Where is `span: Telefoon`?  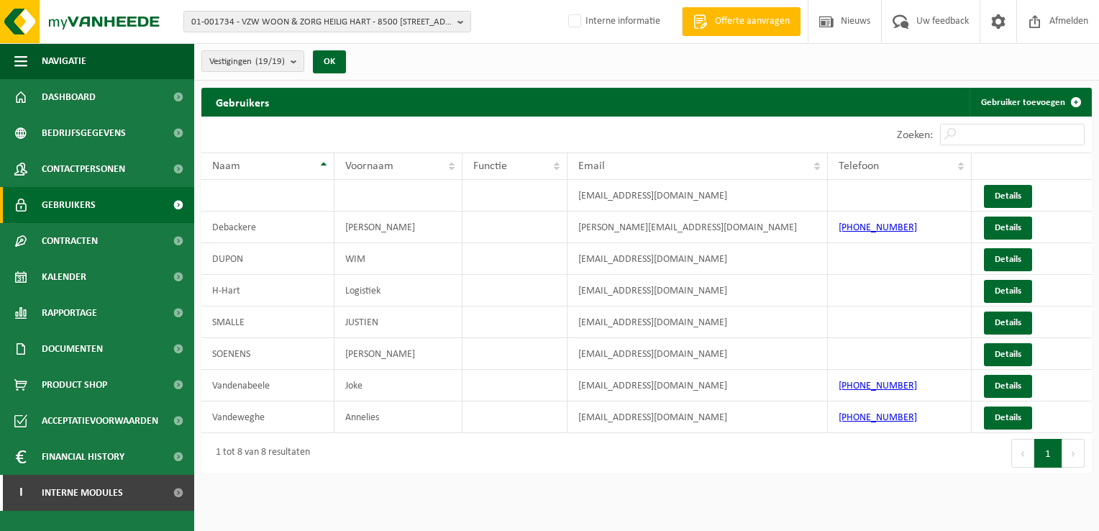
span: Telefoon is located at coordinates (859, 166).